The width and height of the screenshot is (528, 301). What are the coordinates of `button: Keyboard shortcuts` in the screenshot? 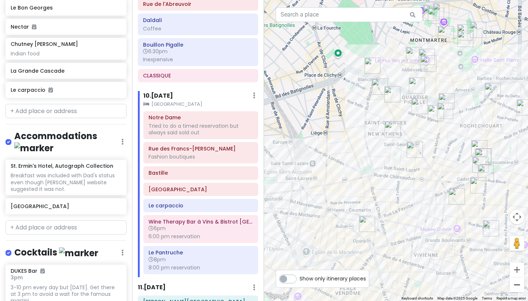 It's located at (417, 298).